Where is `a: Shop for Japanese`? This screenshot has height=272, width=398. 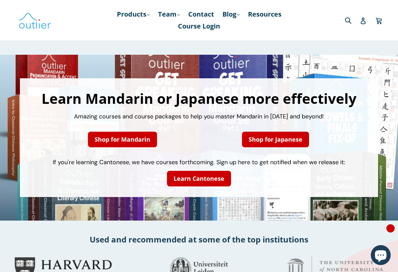 a: Shop for Japanese is located at coordinates (276, 139).